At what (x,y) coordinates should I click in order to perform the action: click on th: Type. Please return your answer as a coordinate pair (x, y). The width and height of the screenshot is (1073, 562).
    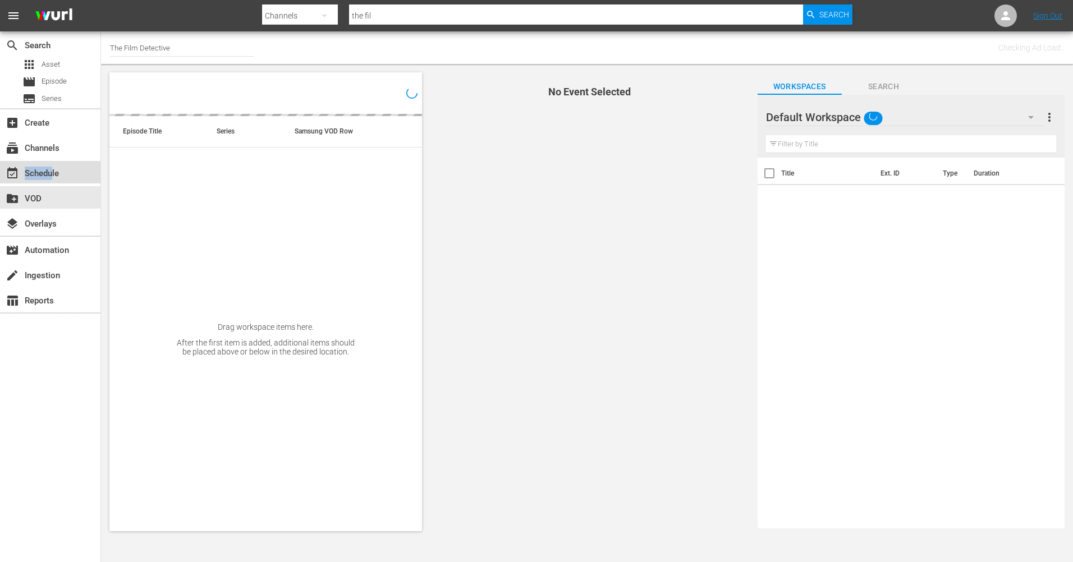
    Looking at the image, I should click on (951, 173).